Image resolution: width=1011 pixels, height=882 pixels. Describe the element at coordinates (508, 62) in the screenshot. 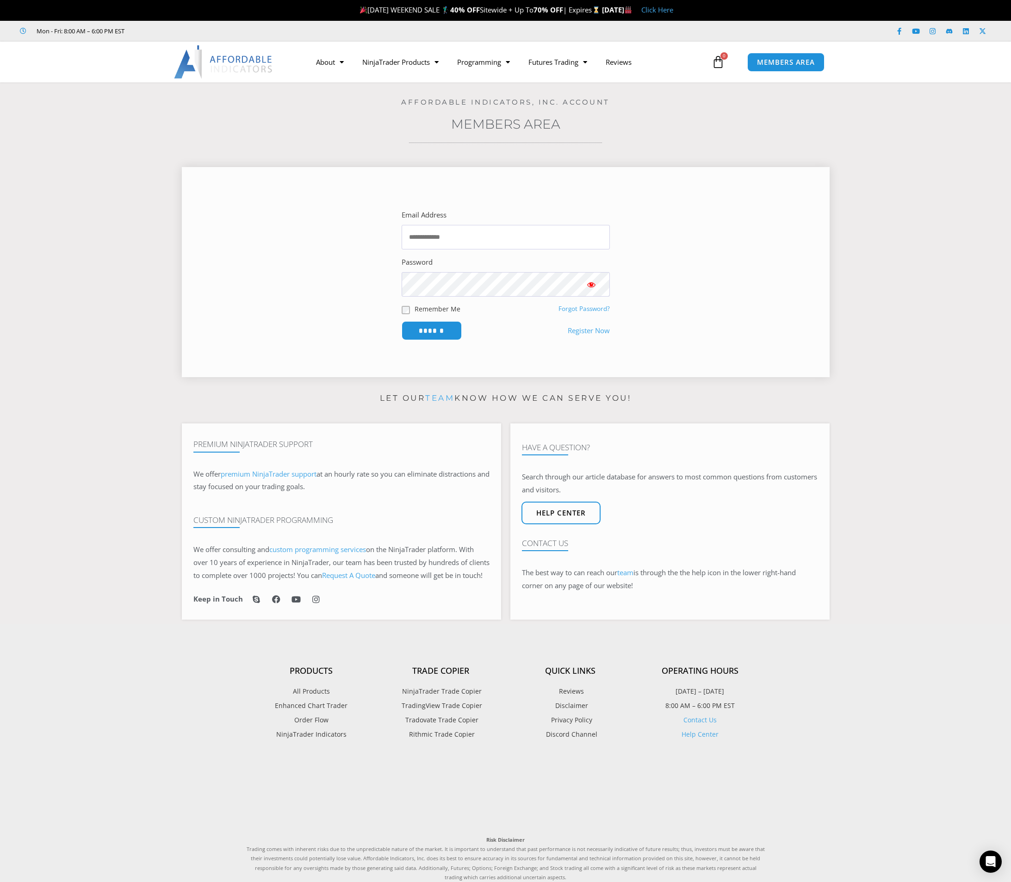

I see `nav: Menu` at that location.